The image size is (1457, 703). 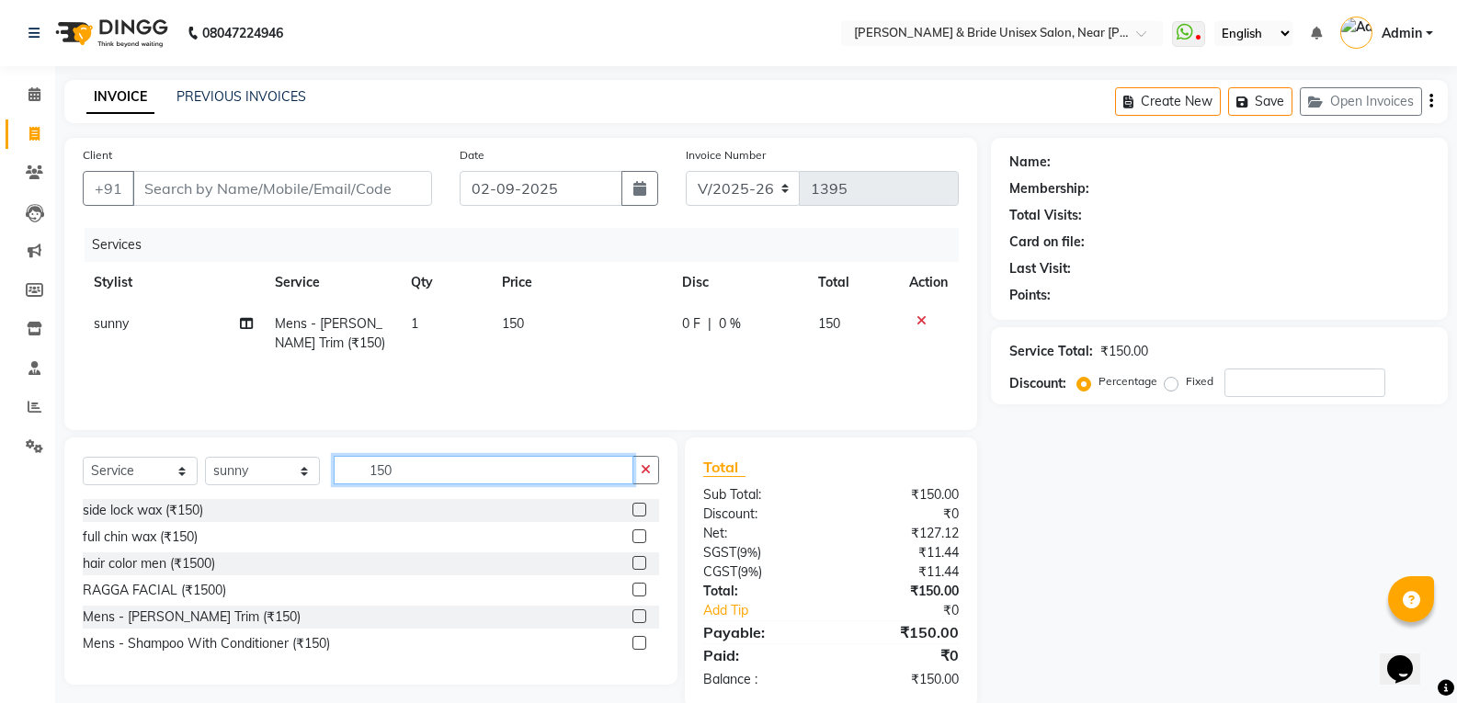 I want to click on div: Mens - Shampoo With Conditioner (₹150), so click(x=206, y=643).